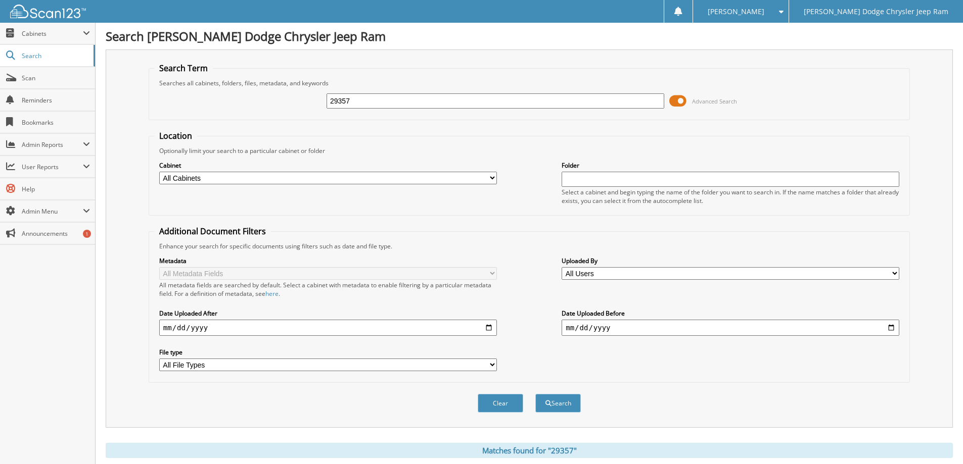  I want to click on div: Enhance your search for specific documents using filters such as date and file type., so click(529, 246).